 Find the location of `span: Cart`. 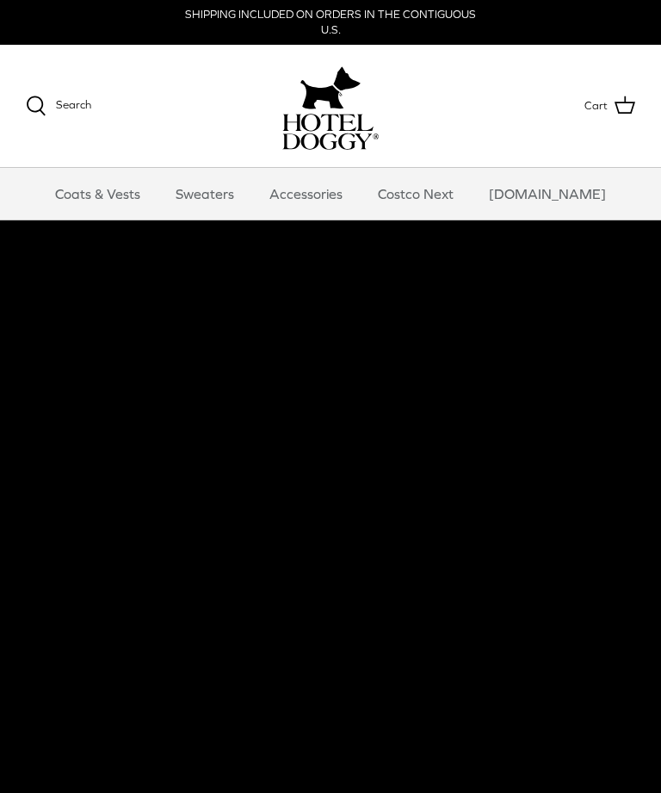

span: Cart is located at coordinates (596, 106).